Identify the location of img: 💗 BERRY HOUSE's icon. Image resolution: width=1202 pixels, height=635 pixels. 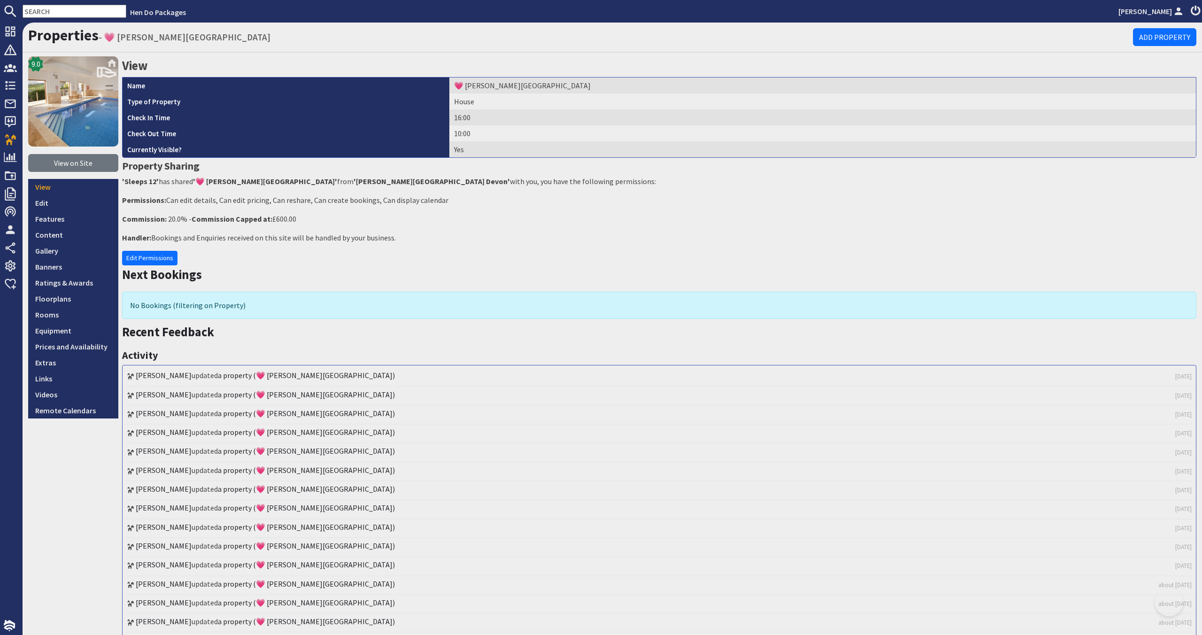
(73, 101).